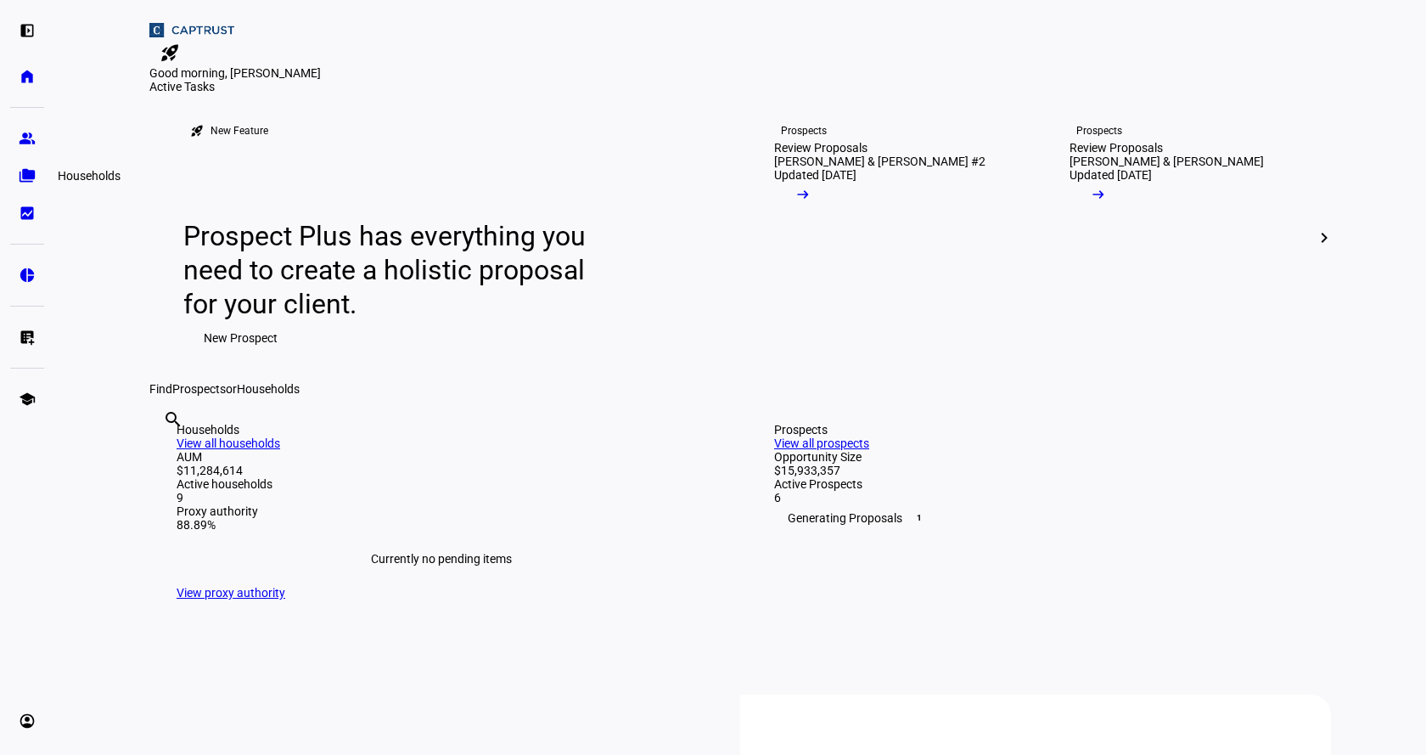 This screenshot has width=1426, height=755. What do you see at coordinates (268, 389) in the screenshot?
I see `span: Households` at bounding box center [268, 389].